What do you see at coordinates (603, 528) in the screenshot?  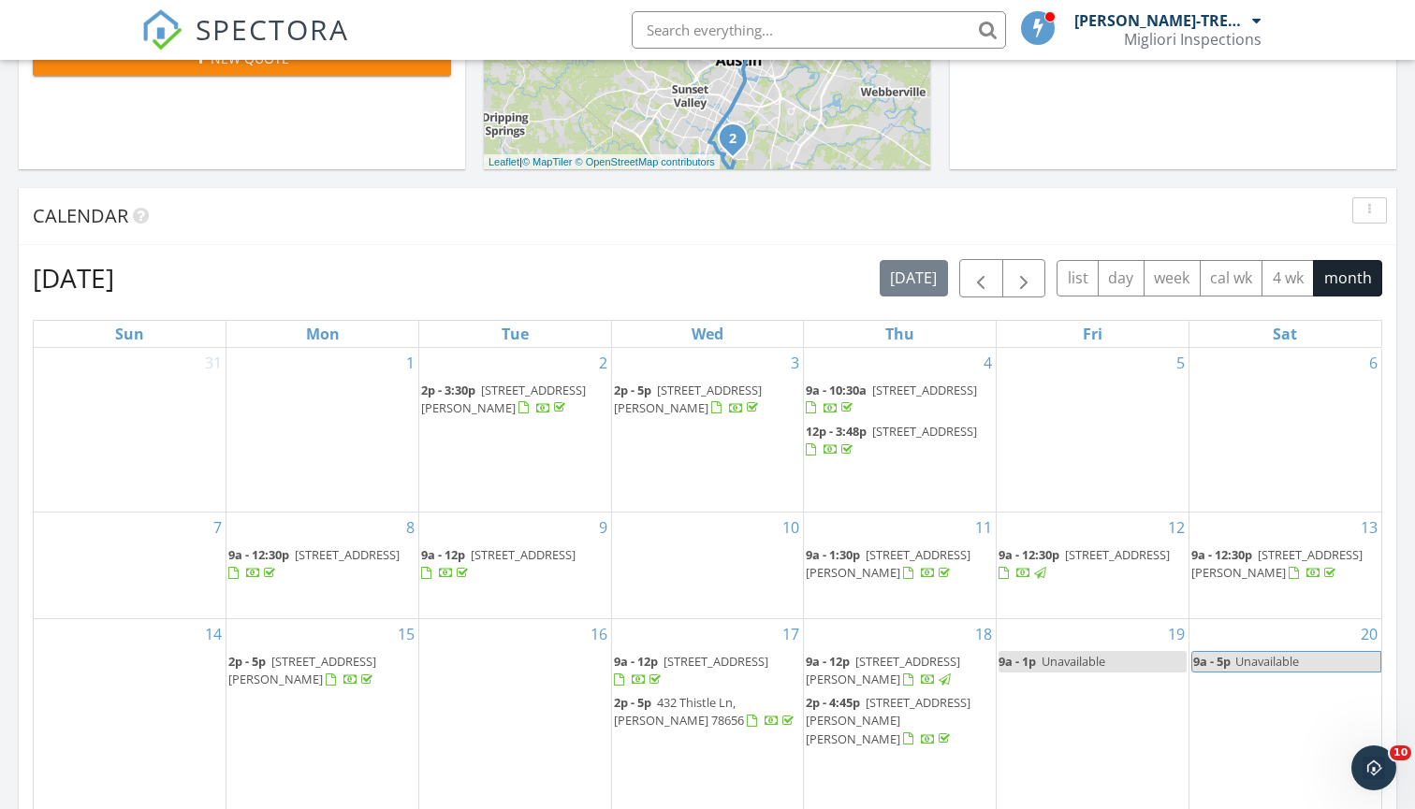 I see `a: Go to September 9, 2025` at bounding box center [603, 528].